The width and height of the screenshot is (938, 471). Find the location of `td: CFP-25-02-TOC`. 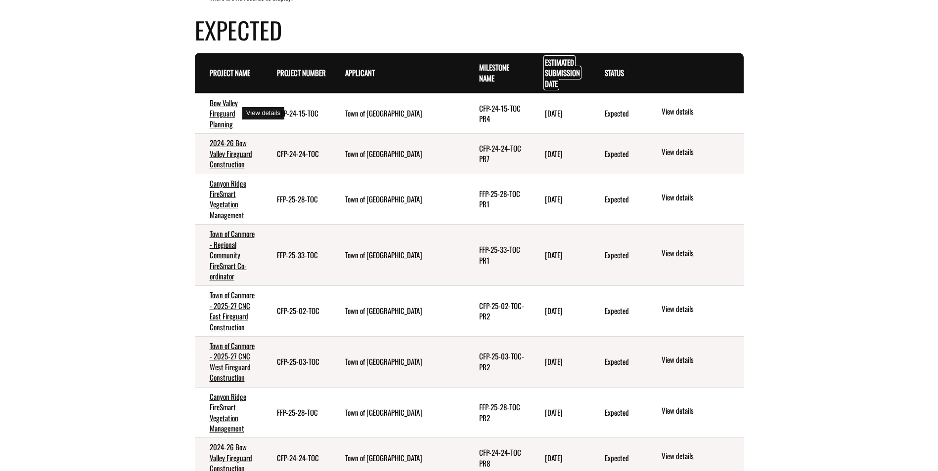

td: CFP-25-02-TOC is located at coordinates (296, 311).